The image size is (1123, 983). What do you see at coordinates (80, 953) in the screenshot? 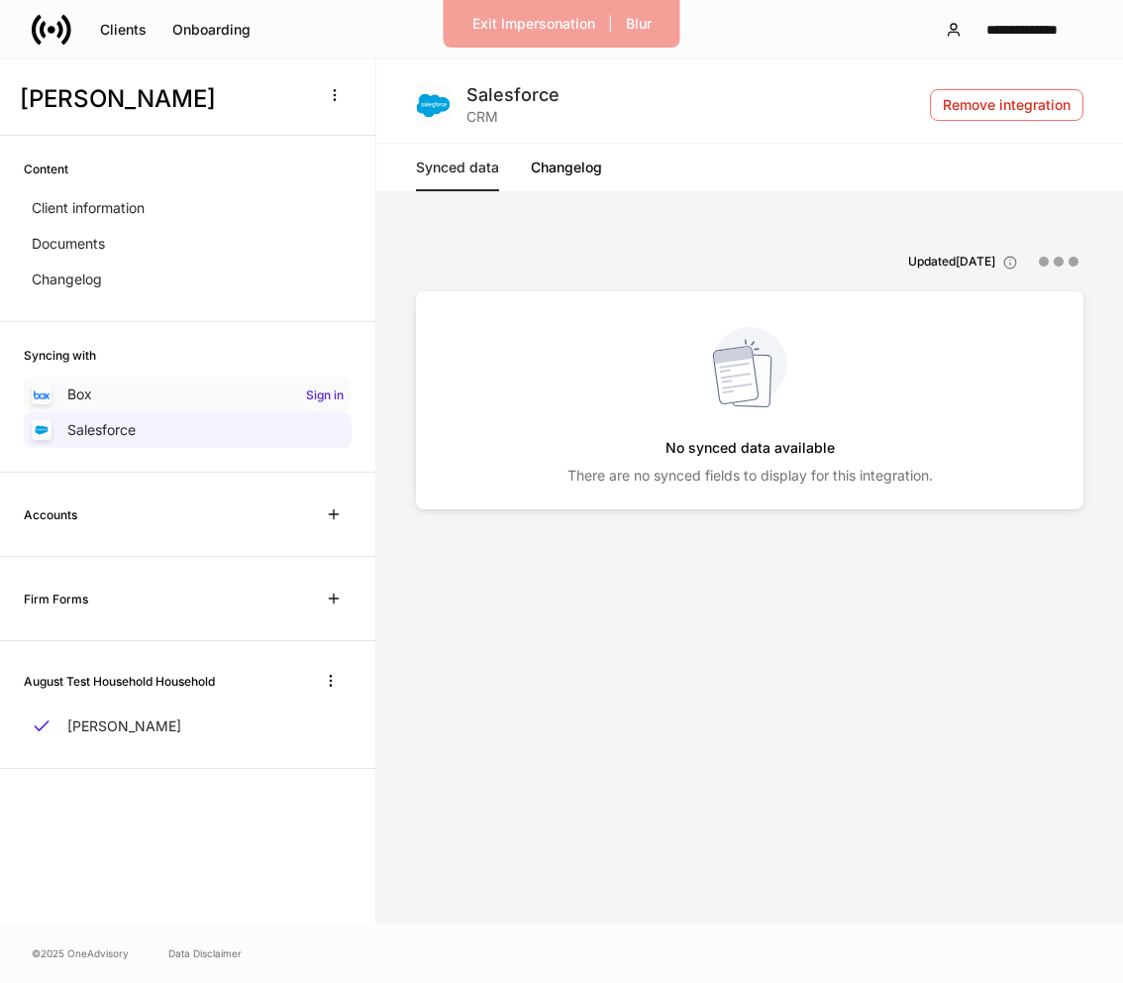
I see `span: © 2025 OneAdvisory` at bounding box center [80, 953].